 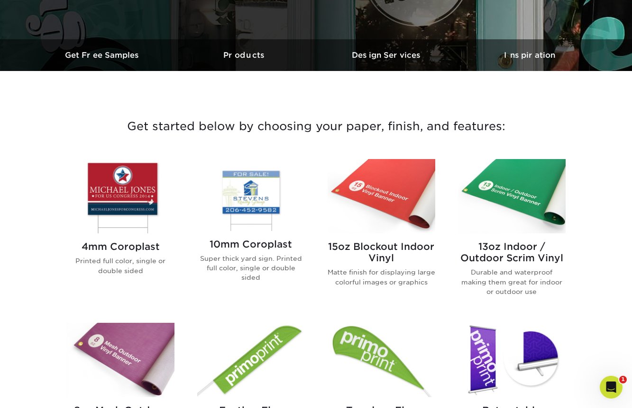 What do you see at coordinates (120, 266) in the screenshot?
I see `p: Printed full color, single or double sided` at bounding box center [120, 266].